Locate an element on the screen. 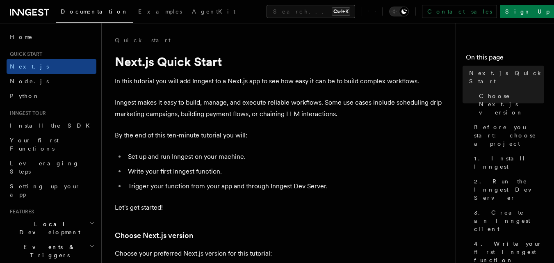 This screenshot has height=263, width=554. li: Set up and run Inngest on your machine. is located at coordinates (284, 157).